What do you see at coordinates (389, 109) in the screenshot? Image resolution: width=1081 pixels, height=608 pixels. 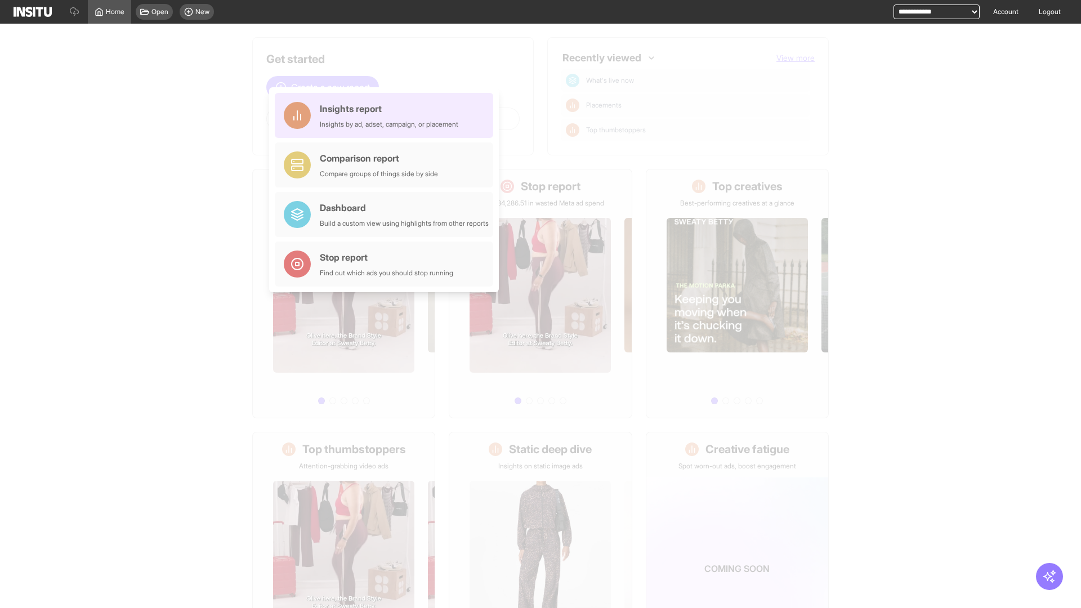 I see `div: Insights report` at bounding box center [389, 109].